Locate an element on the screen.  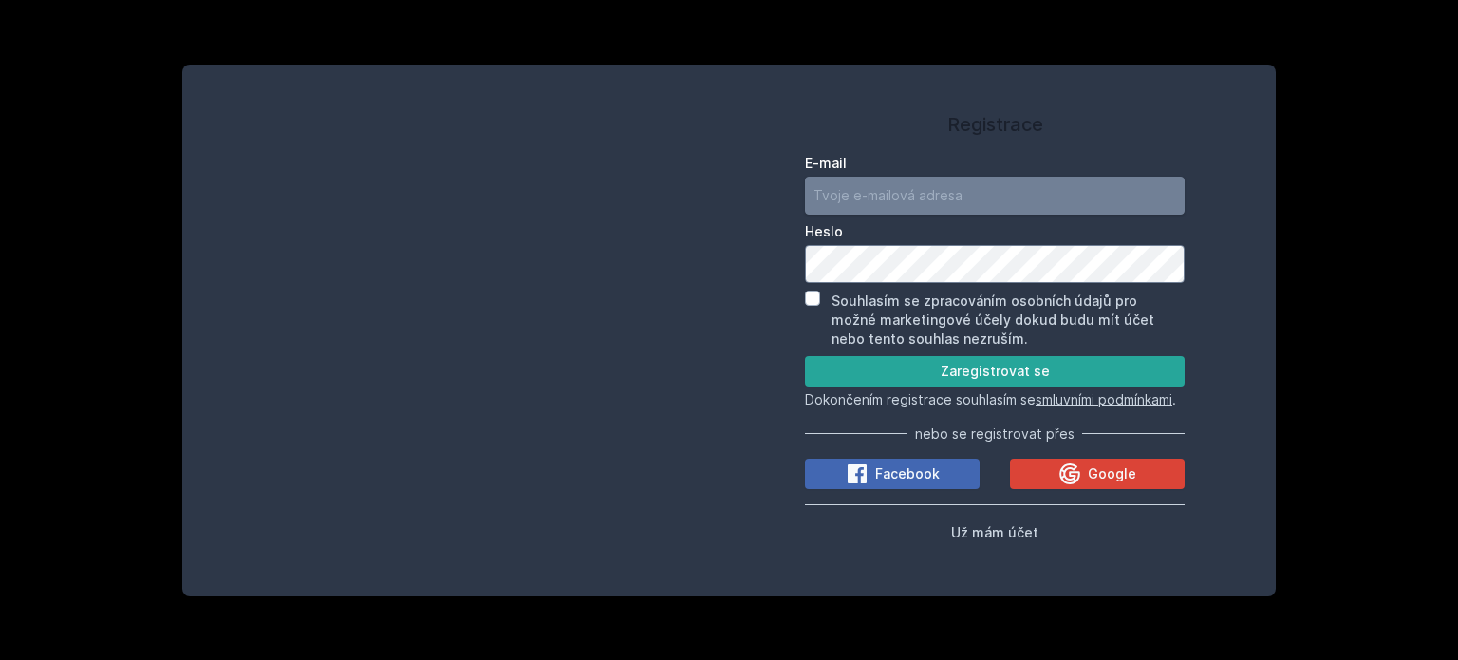
h1: Registrace is located at coordinates (995, 124).